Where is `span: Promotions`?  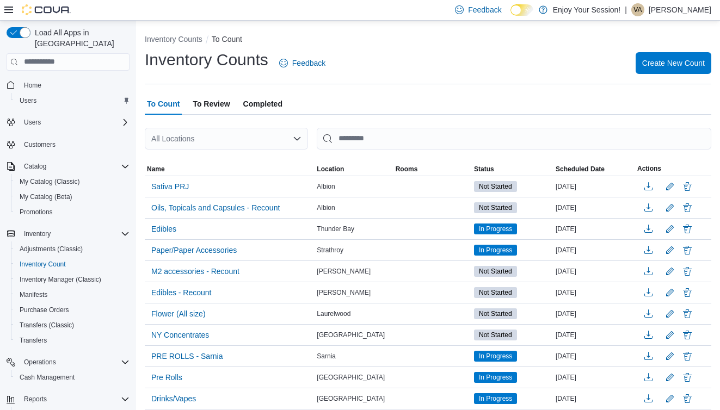
span: Promotions is located at coordinates (72, 212).